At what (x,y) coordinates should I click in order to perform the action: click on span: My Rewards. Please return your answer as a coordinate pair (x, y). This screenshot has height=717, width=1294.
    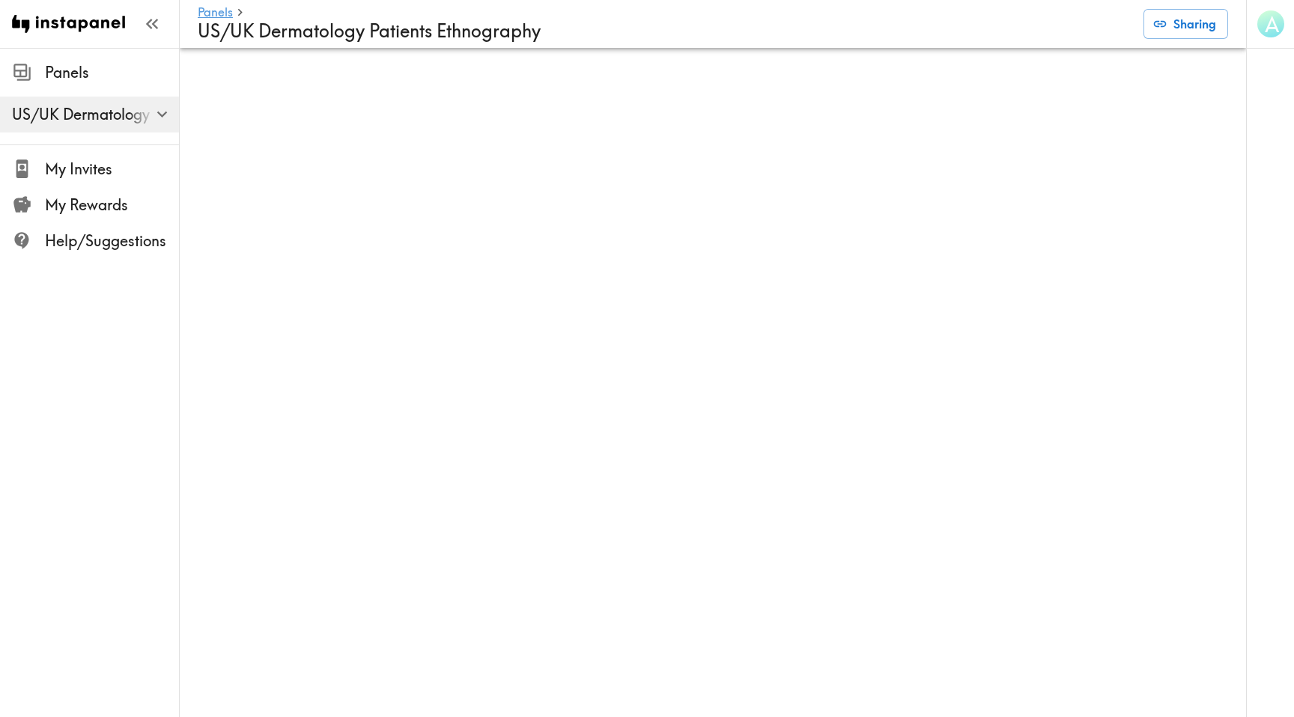
    Looking at the image, I should click on (112, 205).